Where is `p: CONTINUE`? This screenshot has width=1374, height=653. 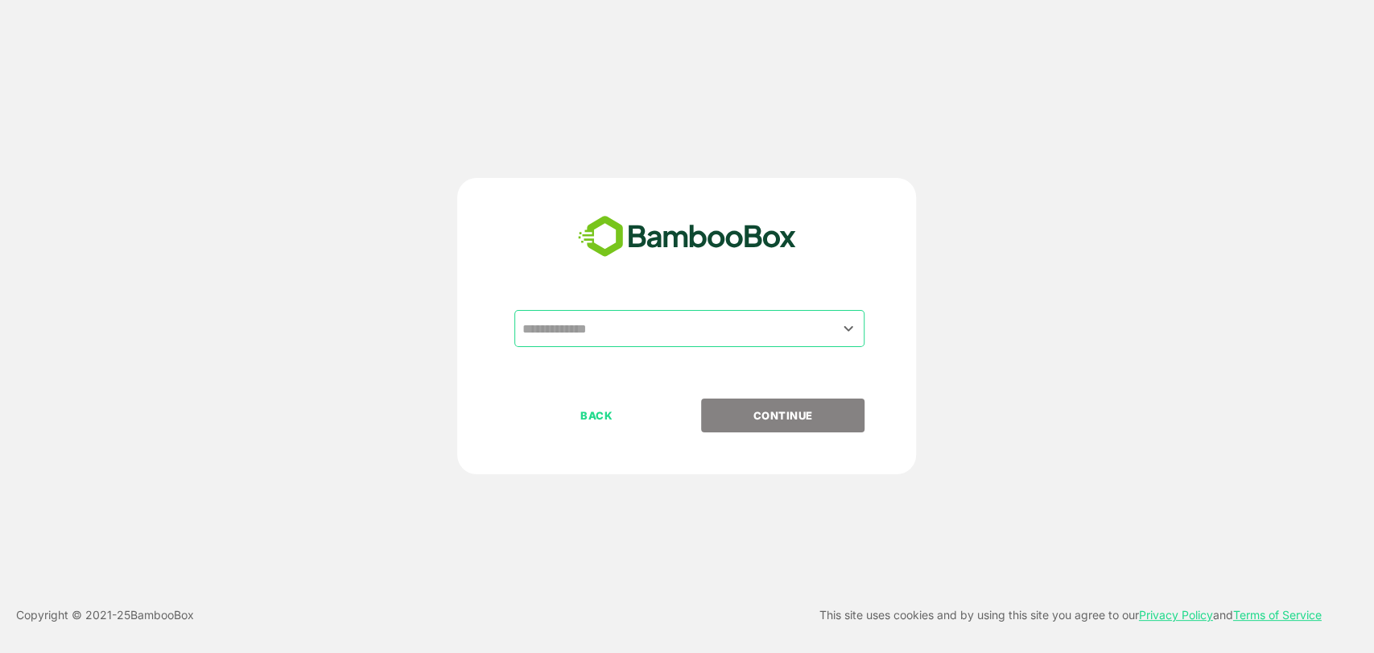 p: CONTINUE is located at coordinates (783, 415).